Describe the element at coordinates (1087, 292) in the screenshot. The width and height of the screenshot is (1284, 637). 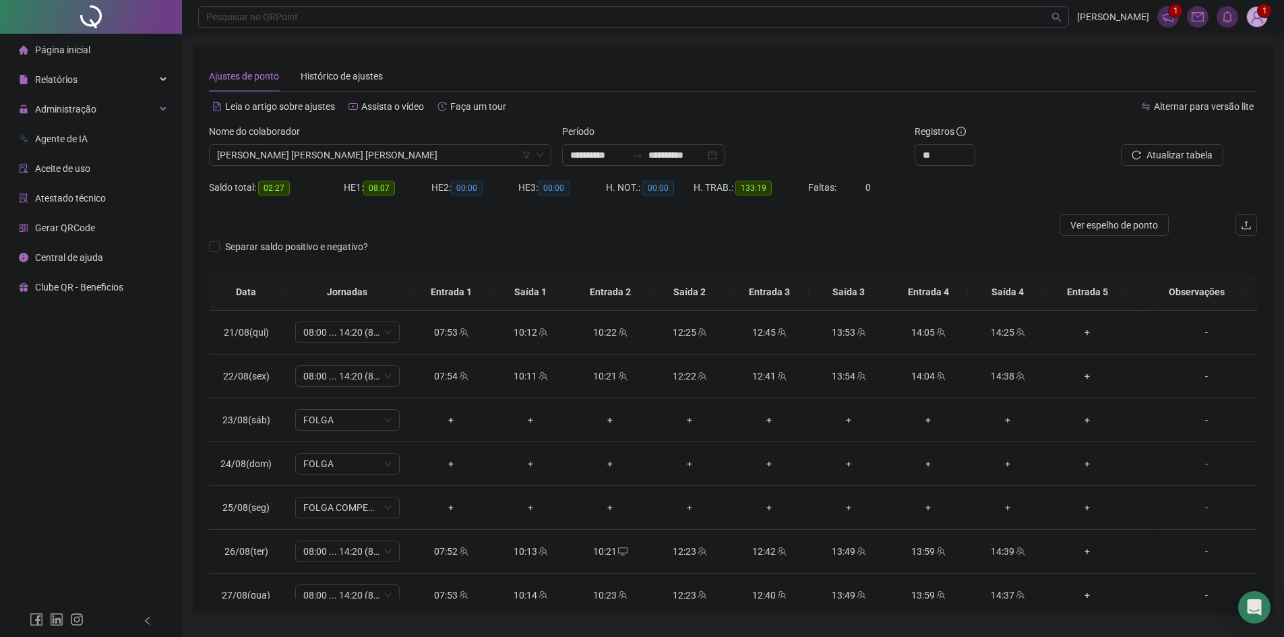
I see `th: Entrada 5` at that location.